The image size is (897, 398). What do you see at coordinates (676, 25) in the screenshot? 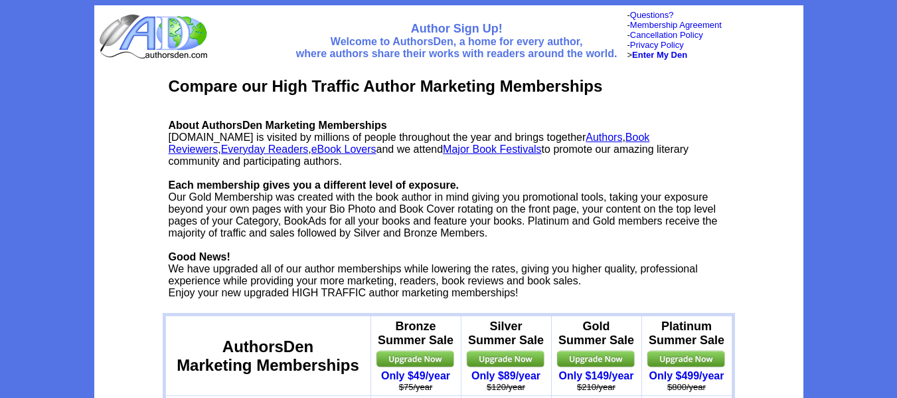
I see `a: Membership Agreement` at bounding box center [676, 25].